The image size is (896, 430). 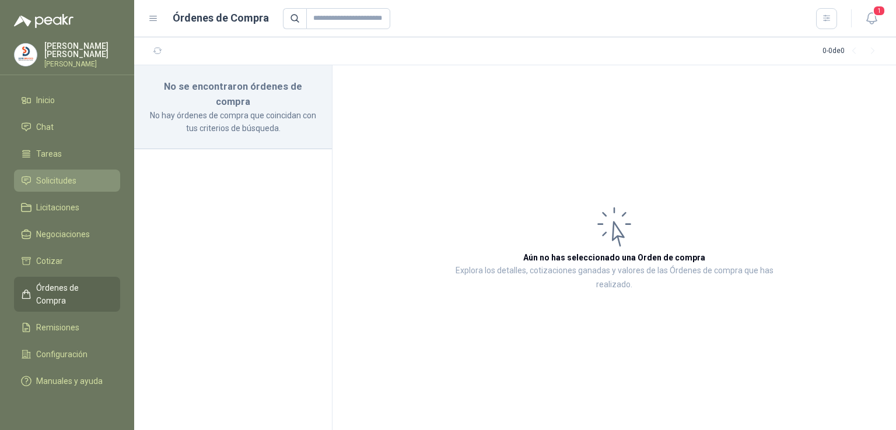 What do you see at coordinates (44, 21) in the screenshot?
I see `img: Logo peakr` at bounding box center [44, 21].